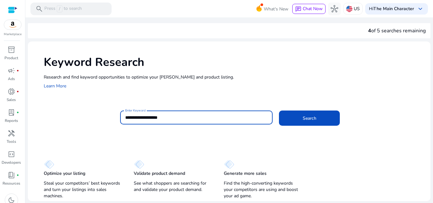  Describe the element at coordinates (11, 163) in the screenshot. I see `p: Developers` at that location.